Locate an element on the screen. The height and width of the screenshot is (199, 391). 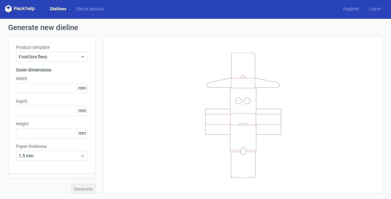
a: Log in is located at coordinates (376, 9).